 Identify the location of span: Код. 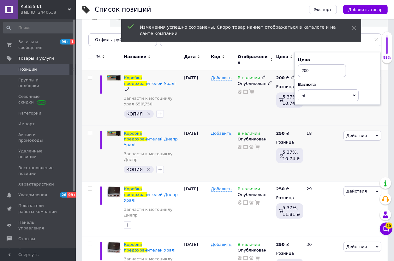
(215, 57).